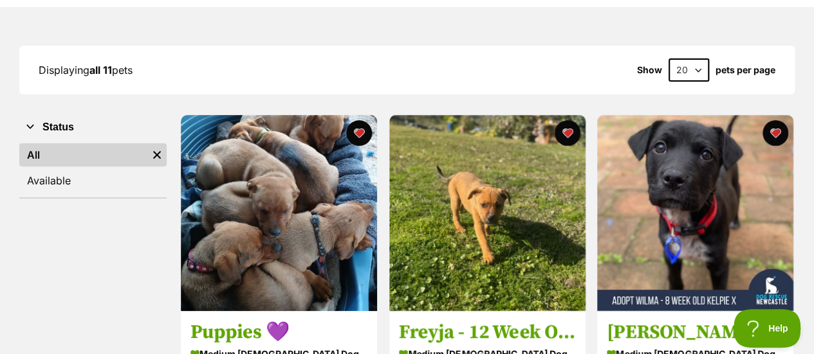 Image resolution: width=814 pixels, height=354 pixels. Describe the element at coordinates (93, 127) in the screenshot. I see `button: Status` at that location.